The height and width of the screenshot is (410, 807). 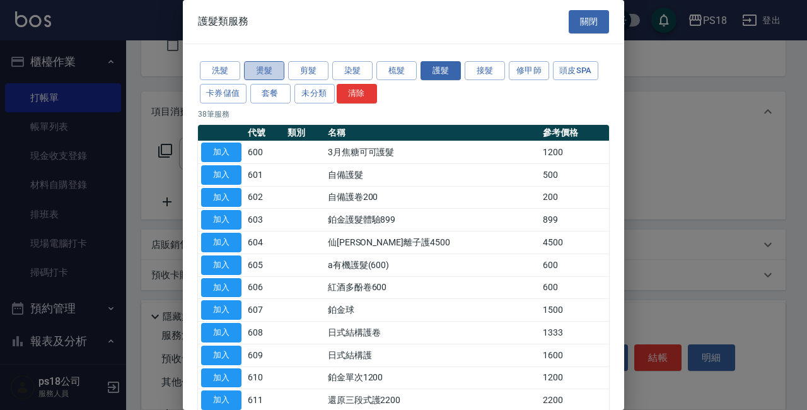 What do you see at coordinates (220, 71) in the screenshot?
I see `button: 洗髮` at bounding box center [220, 71].